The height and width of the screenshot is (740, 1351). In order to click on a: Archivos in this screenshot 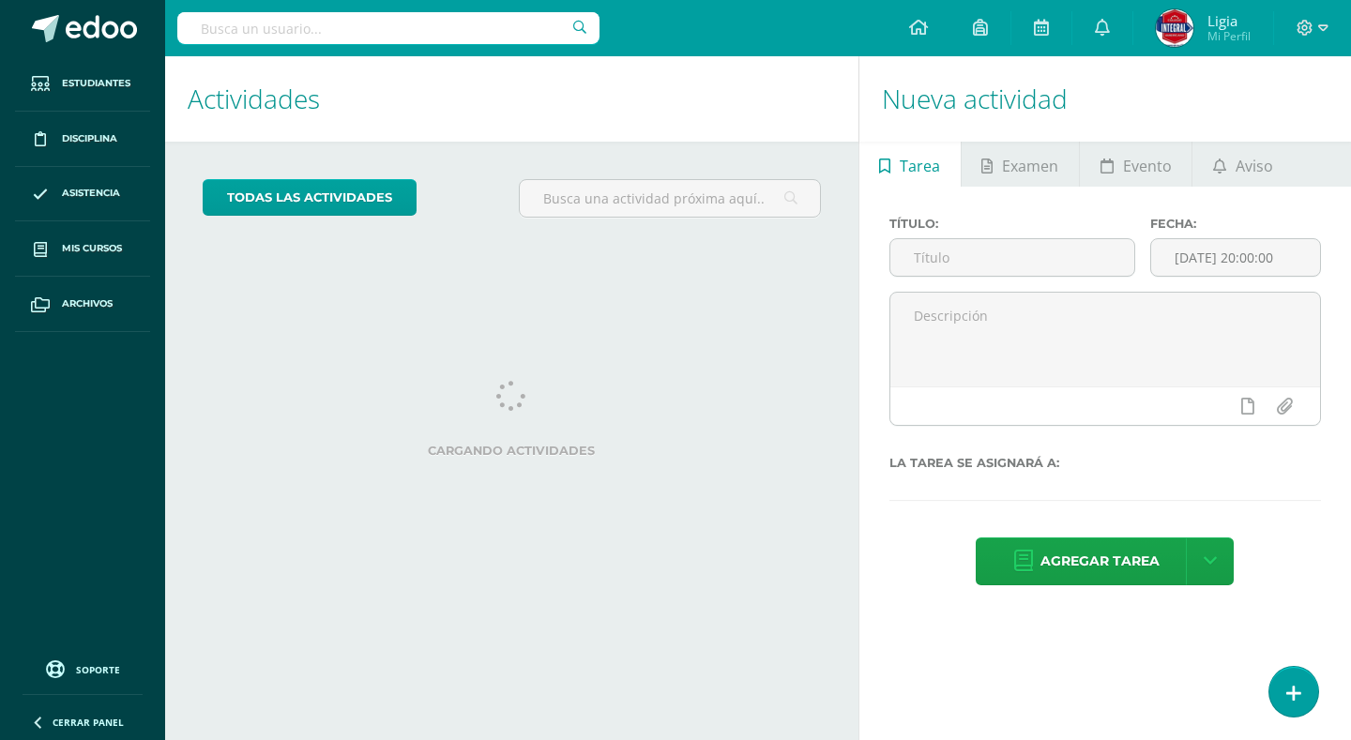, I will do `click(83, 304)`.